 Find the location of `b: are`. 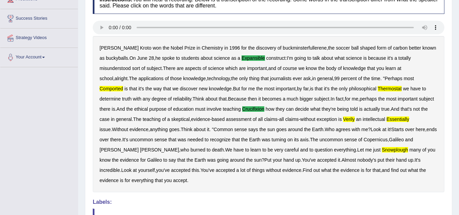

b: are is located at coordinates (242, 68).